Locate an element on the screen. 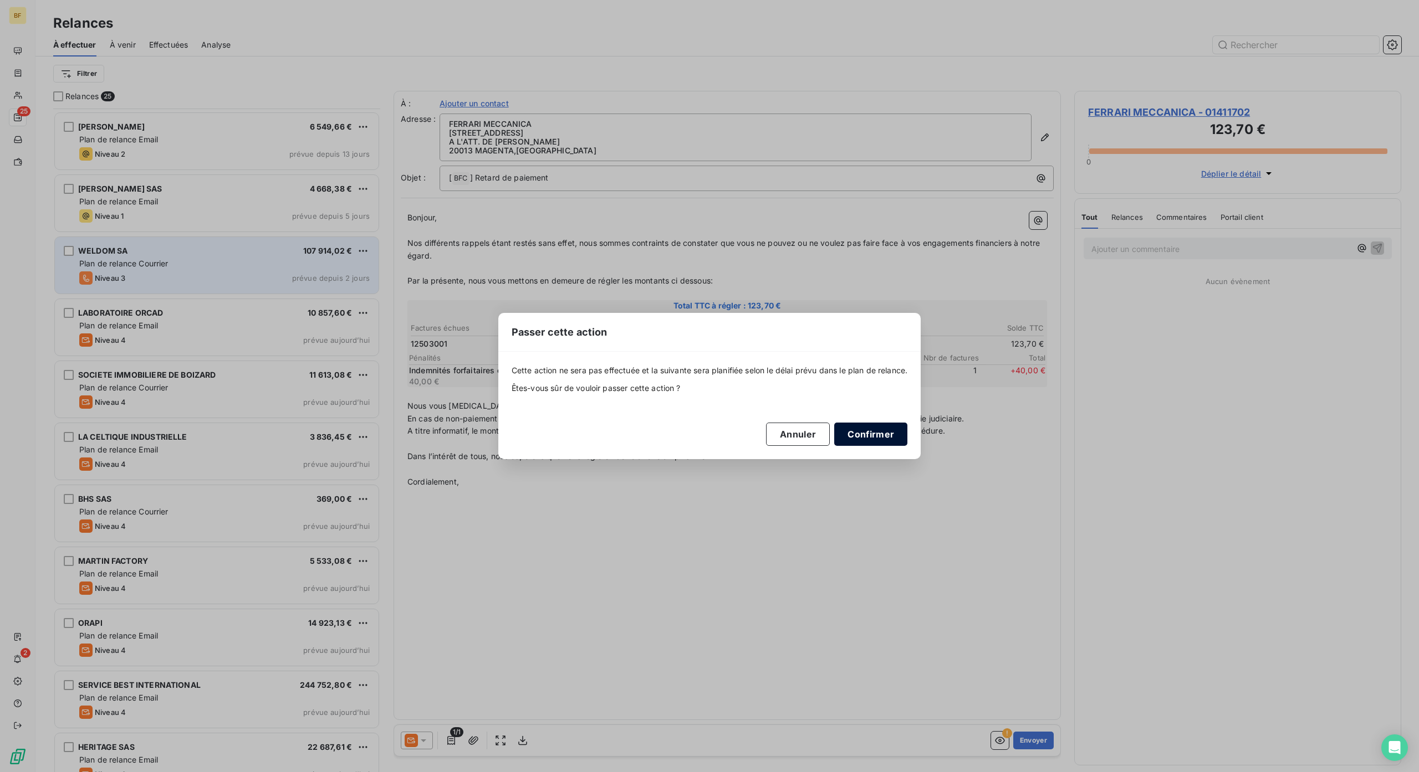  span: Êtes-vous sûr de vouloir passer cette action ? is located at coordinates (709, 388).